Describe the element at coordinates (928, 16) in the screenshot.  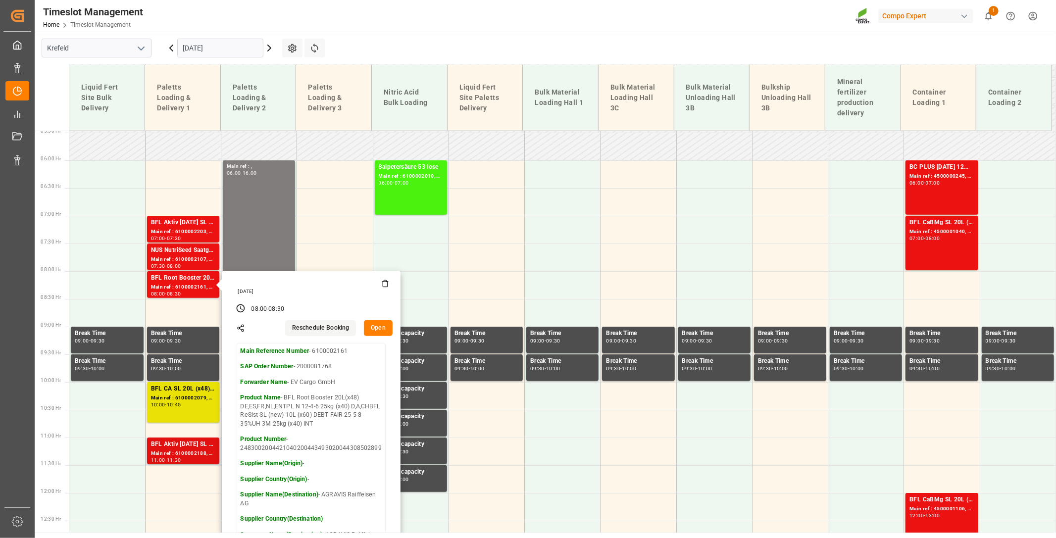
I see `button: Compo Expert` at that location.